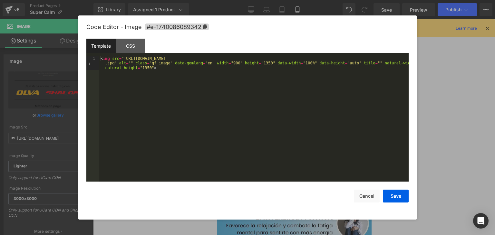 The image size is (495, 235). I want to click on div: Template, so click(101, 46).